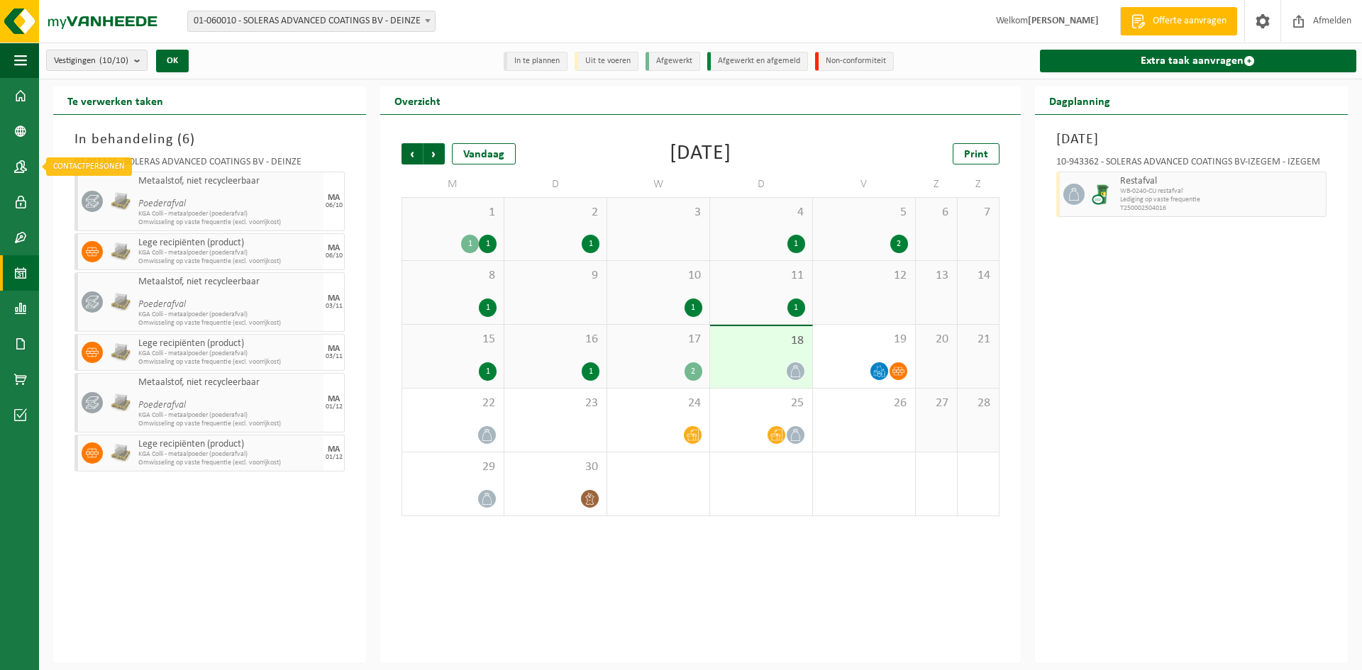 Image resolution: width=1362 pixels, height=670 pixels. What do you see at coordinates (936, 276) in the screenshot?
I see `span: 13` at bounding box center [936, 276].